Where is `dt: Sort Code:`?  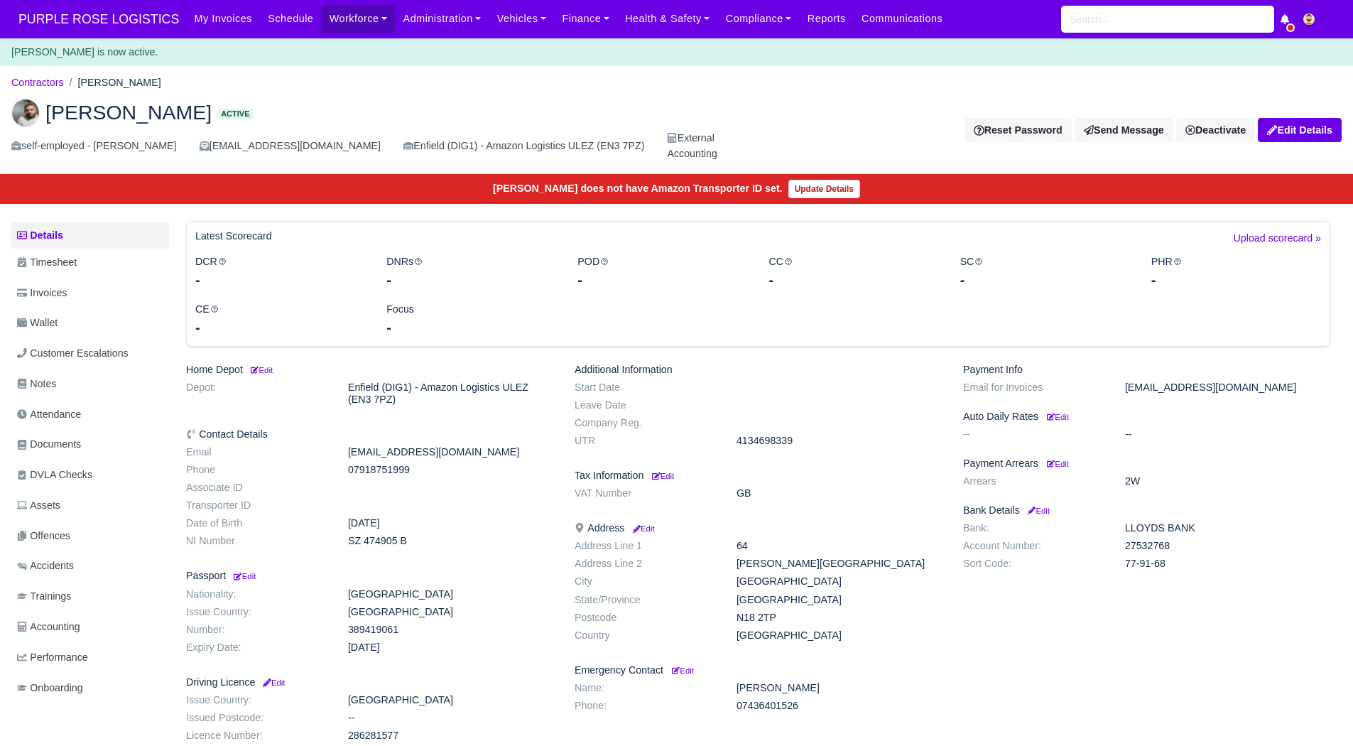
dt: Sort Code: is located at coordinates (1034, 563).